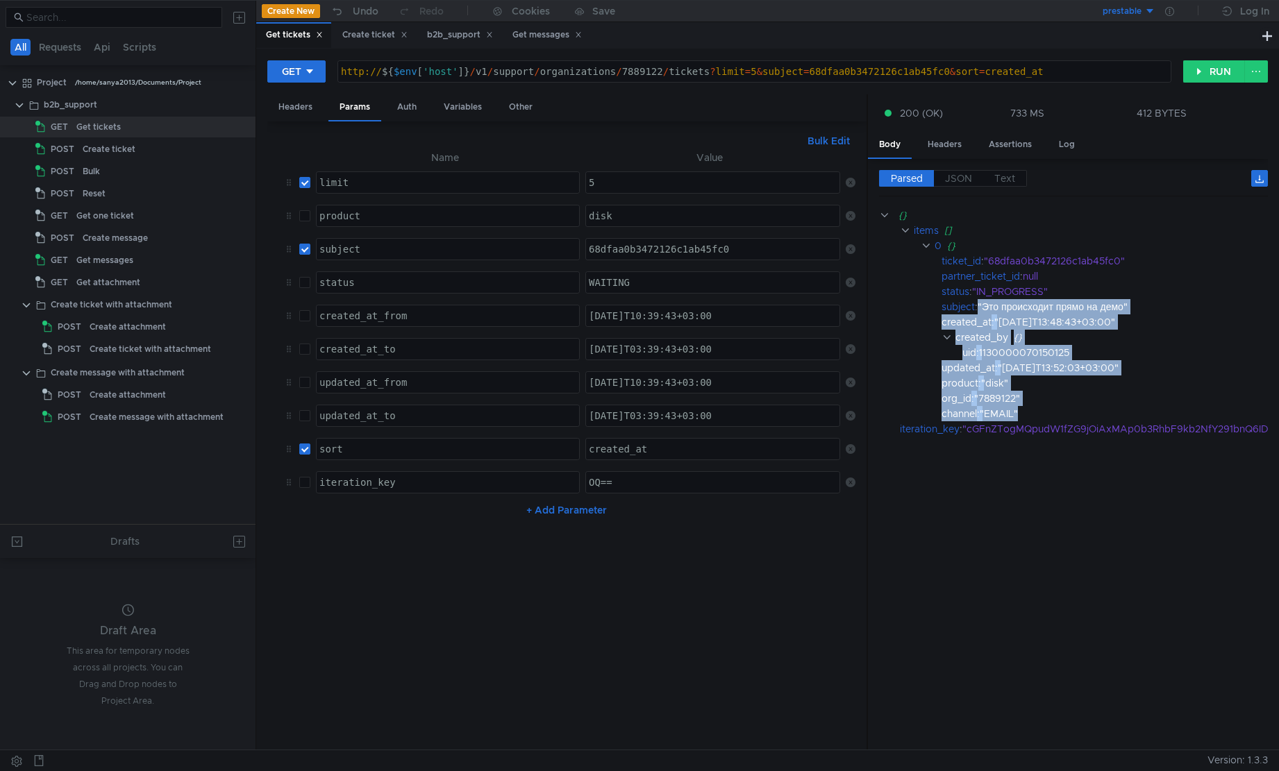  Describe the element at coordinates (431, 11) in the screenshot. I see `div: Redo` at that location.